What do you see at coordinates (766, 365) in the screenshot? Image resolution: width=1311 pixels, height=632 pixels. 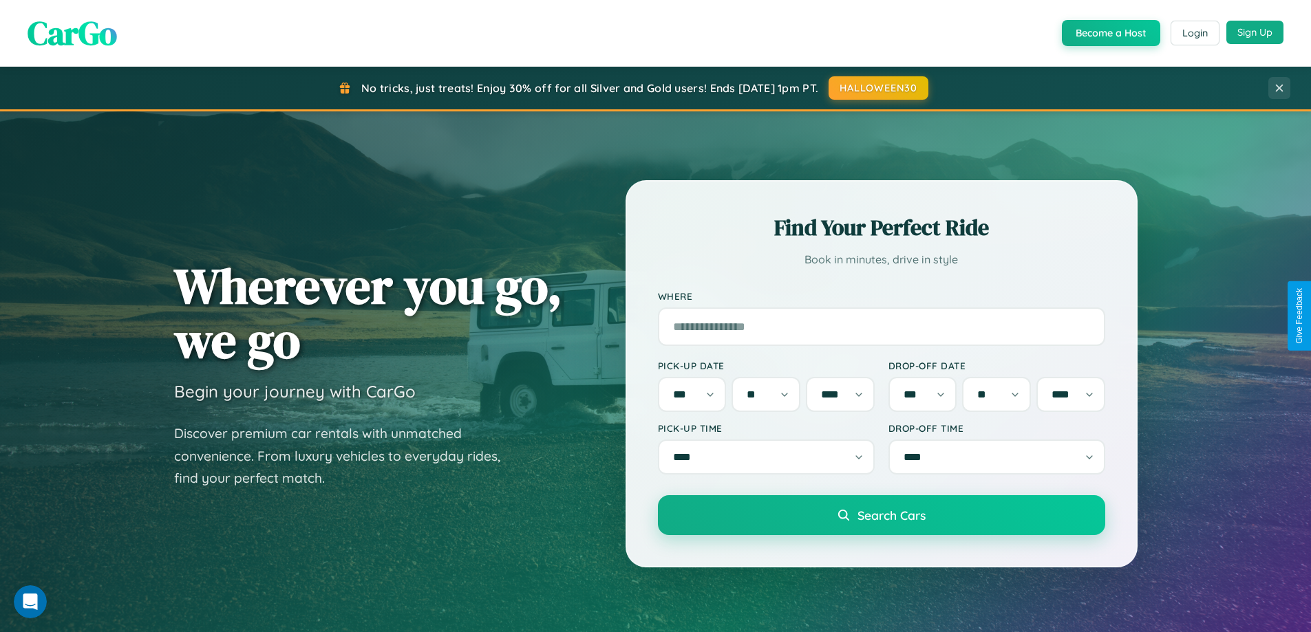 I see `label: Pick-up Date` at bounding box center [766, 365].